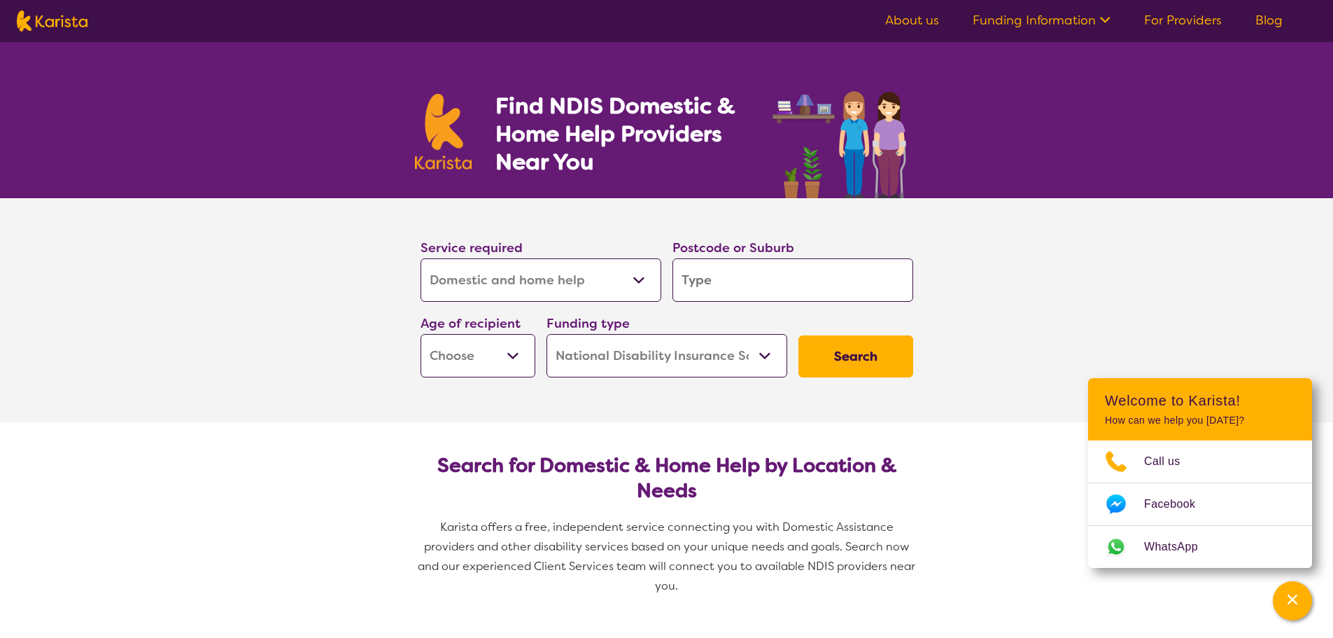  Describe the element at coordinates (1200, 504) in the screenshot. I see `ul: Choose channel` at that location.